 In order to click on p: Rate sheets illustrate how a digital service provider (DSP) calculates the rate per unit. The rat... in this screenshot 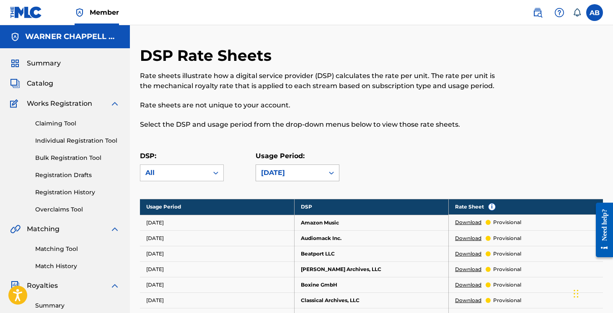, I will do `click(318, 81)`.